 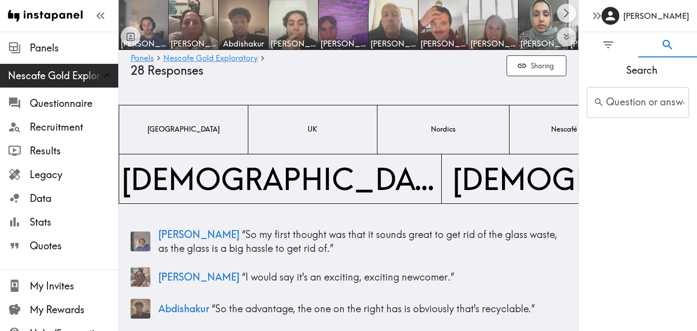 What do you see at coordinates (536, 66) in the screenshot?
I see `button: Sharing` at bounding box center [536, 66].